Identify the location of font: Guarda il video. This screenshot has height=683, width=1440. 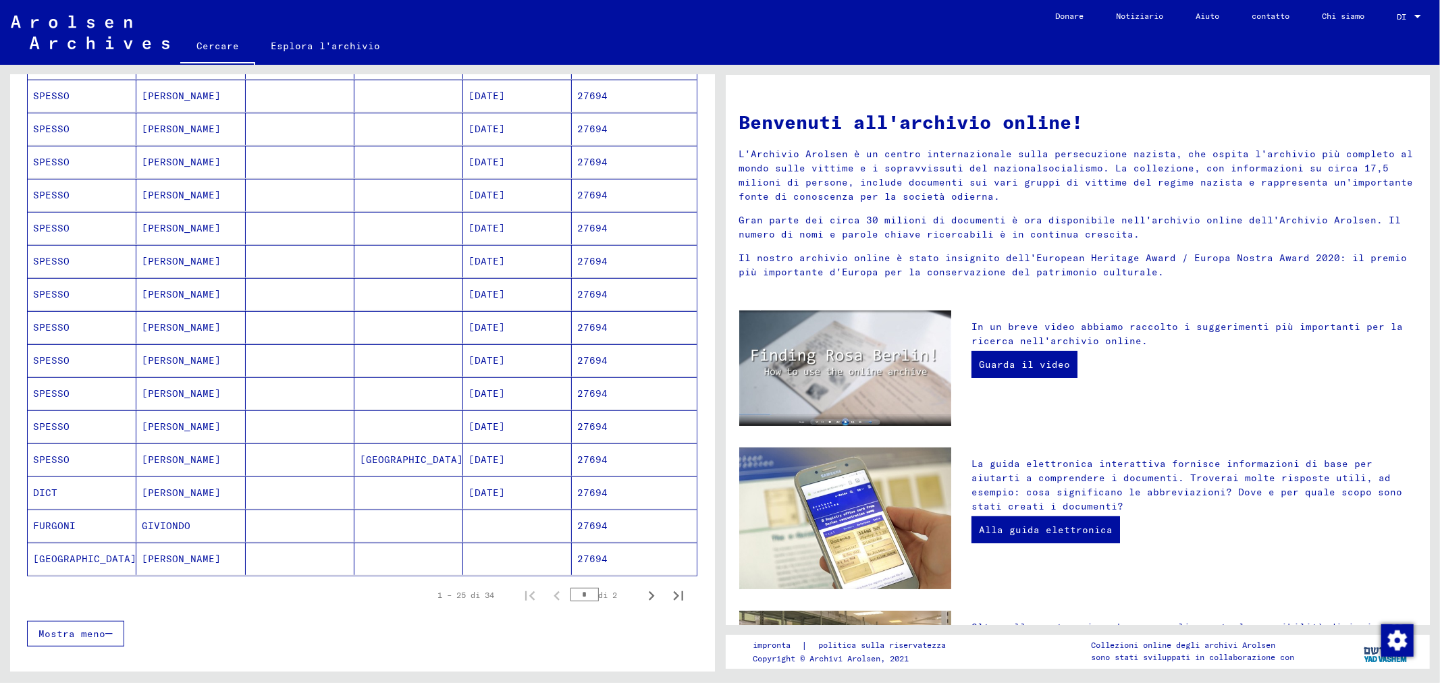
(1024, 365).